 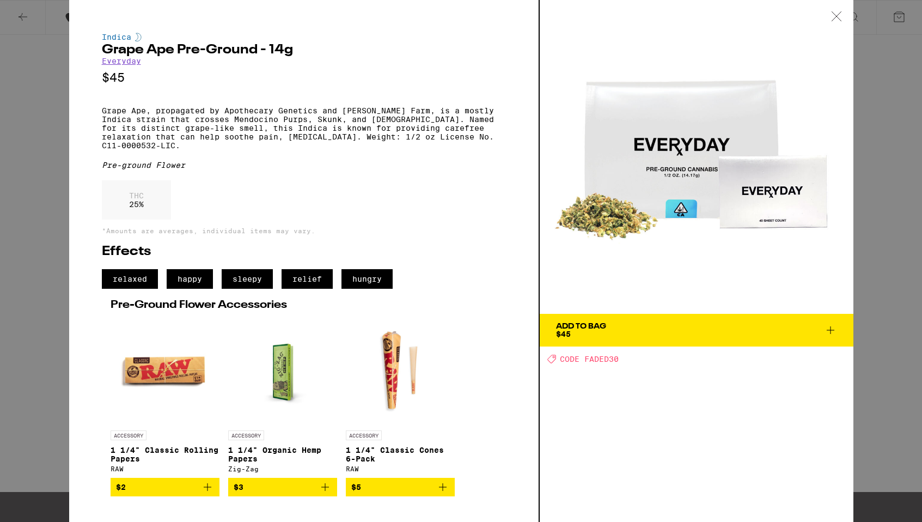 What do you see at coordinates (165, 370) in the screenshot?
I see `img: RAW - 1 1/4" Classic Rolling Papers` at bounding box center [165, 370].